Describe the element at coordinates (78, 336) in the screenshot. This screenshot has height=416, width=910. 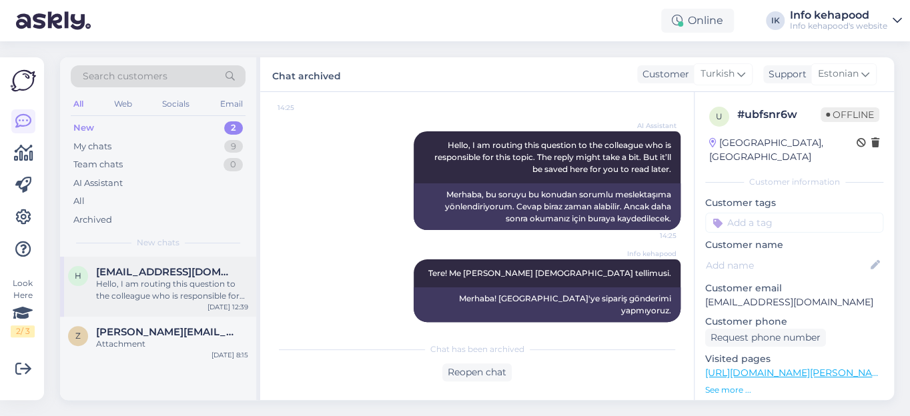
I see `span: z` at that location.